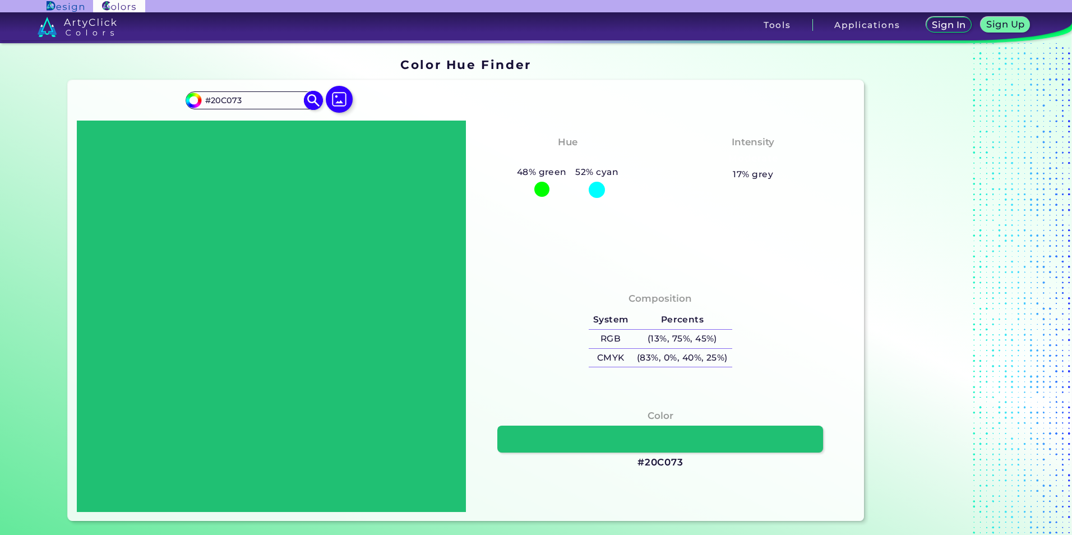 Image resolution: width=1072 pixels, height=535 pixels. I want to click on h1: Color Hue Finder, so click(466, 65).